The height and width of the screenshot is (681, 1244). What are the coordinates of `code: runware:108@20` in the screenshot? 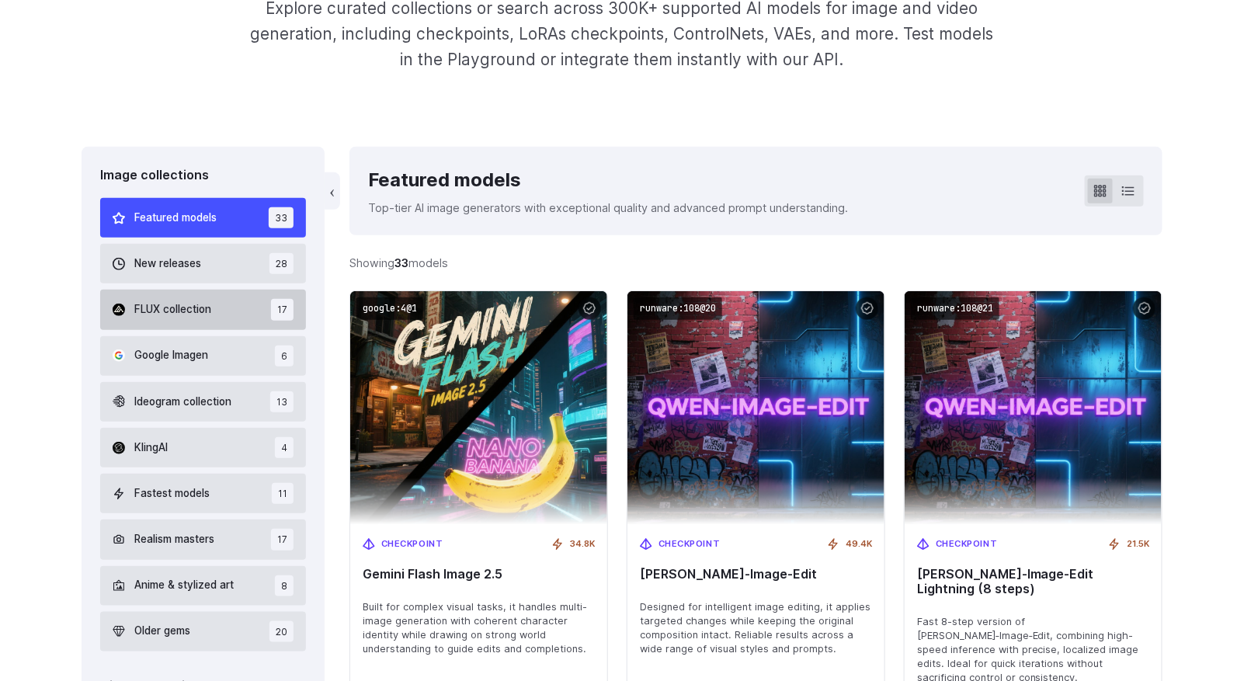 It's located at (678, 308).